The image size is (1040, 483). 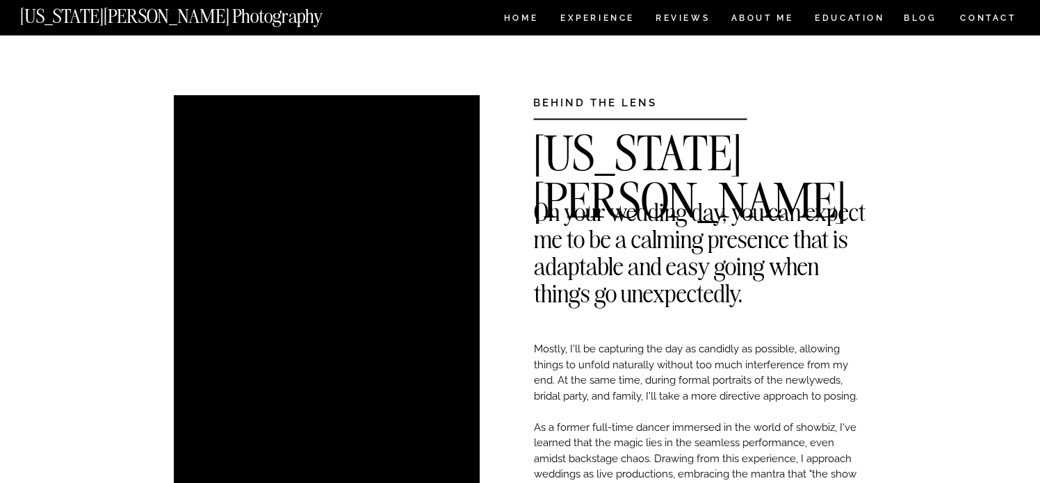 What do you see at coordinates (700, 209) in the screenshot?
I see `h2: On your wedding day, you can expect me to be a calming presence that is adaptable and easy going ...` at bounding box center [700, 209].